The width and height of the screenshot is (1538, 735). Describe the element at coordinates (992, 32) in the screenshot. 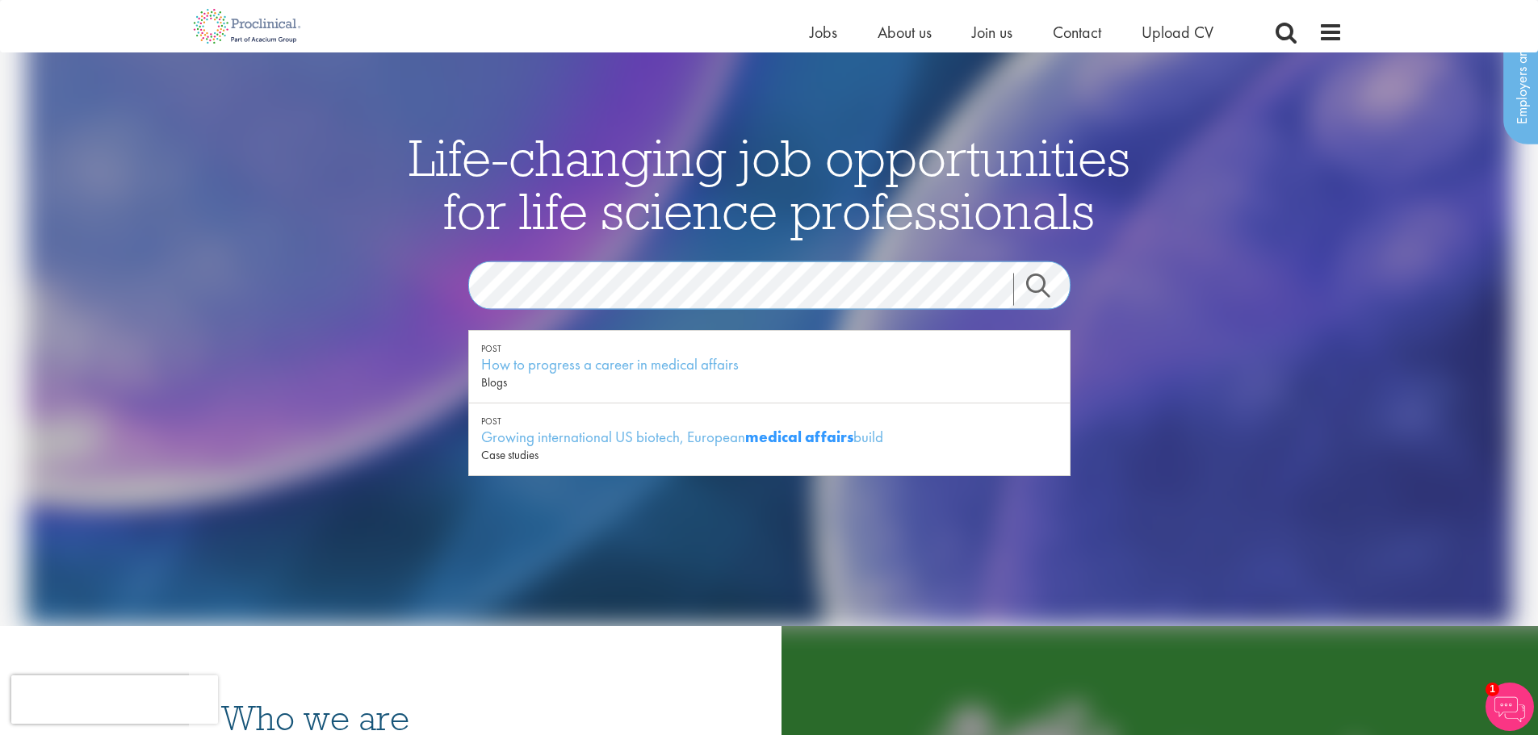

I see `span: Join us` at that location.